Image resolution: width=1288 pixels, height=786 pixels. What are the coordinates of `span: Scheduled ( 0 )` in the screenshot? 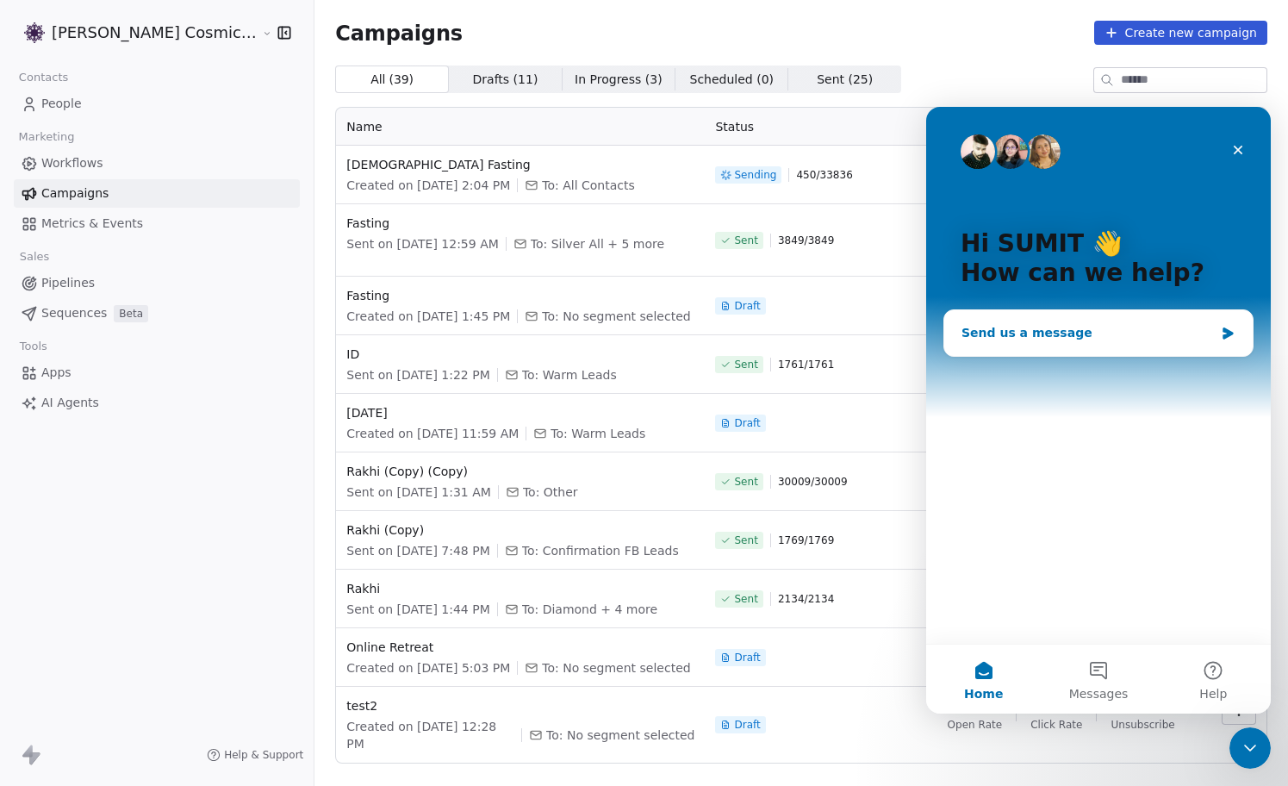 It's located at (732, 79).